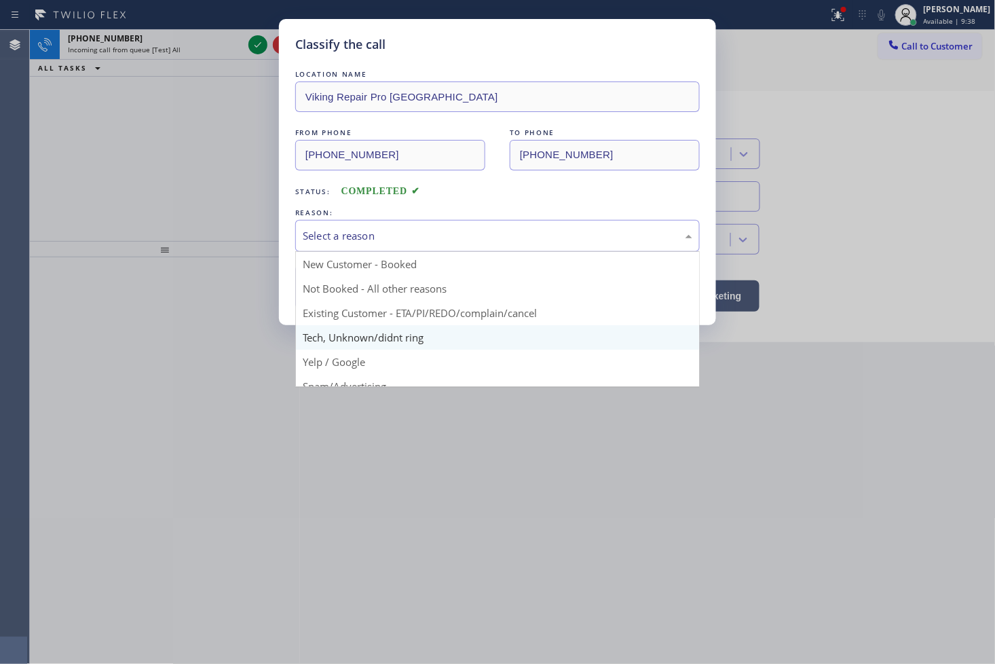  I want to click on div: Existing Customer - ETA/PI/REDO/complain/cancel, so click(498, 313).